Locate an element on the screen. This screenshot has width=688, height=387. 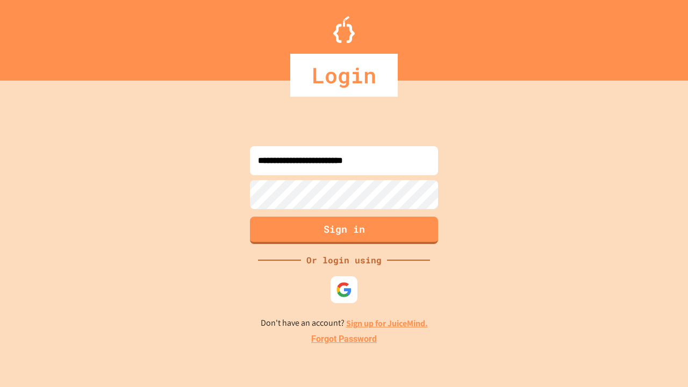
p: Don't have an account? is located at coordinates (344, 323).